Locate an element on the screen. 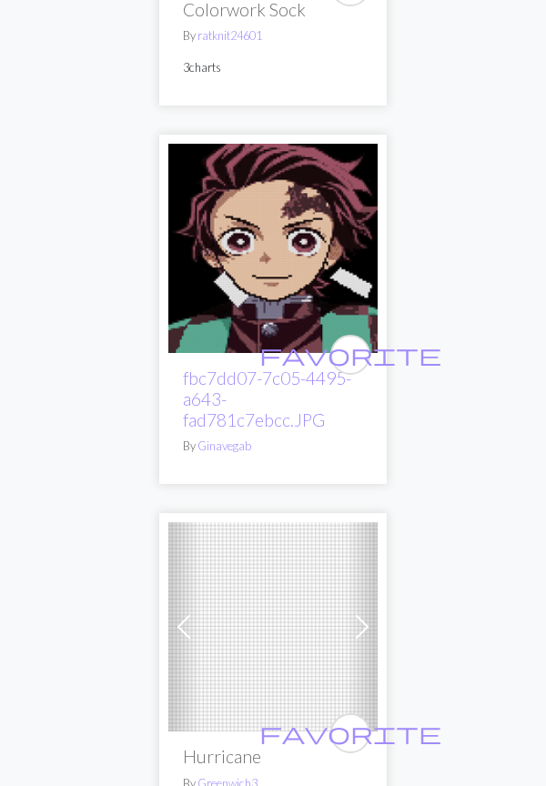 This screenshot has height=786, width=546. img: fbc7dd07-7c05-4495-a643-fad781c7ebcc.JPG is located at coordinates (273, 248).